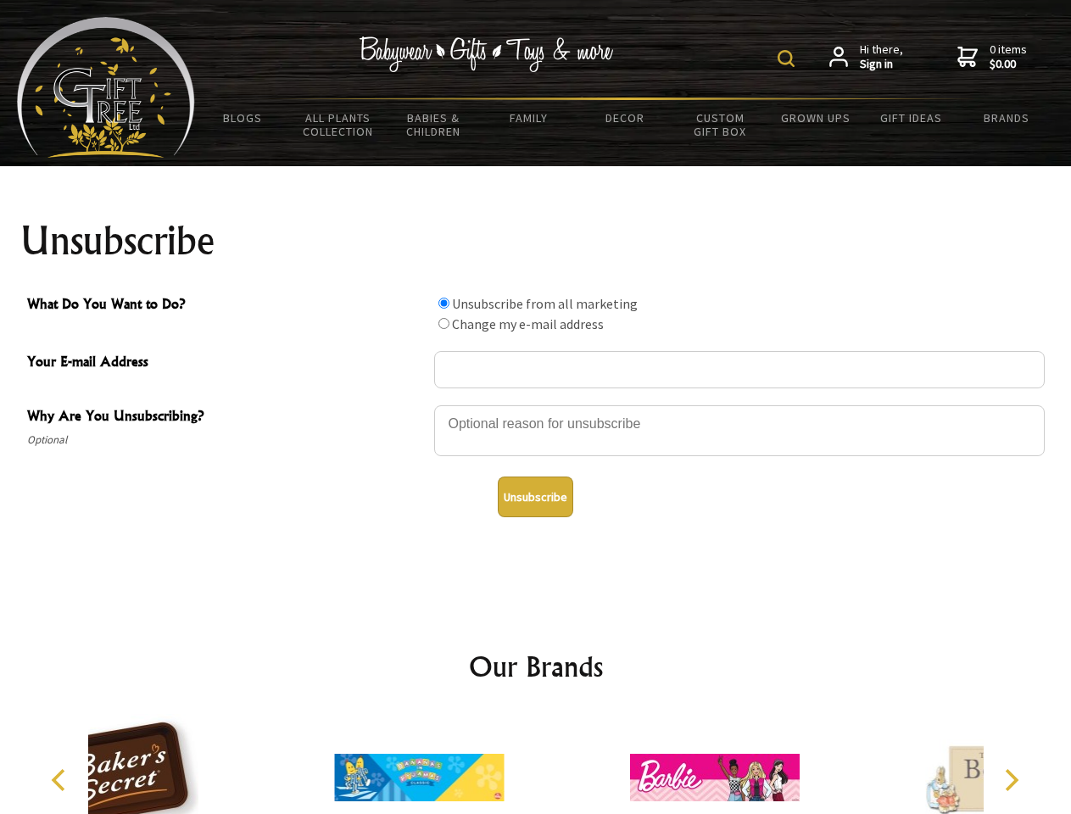 The height and width of the screenshot is (814, 1071). What do you see at coordinates (911, 118) in the screenshot?
I see `a: Gift Ideas` at bounding box center [911, 118].